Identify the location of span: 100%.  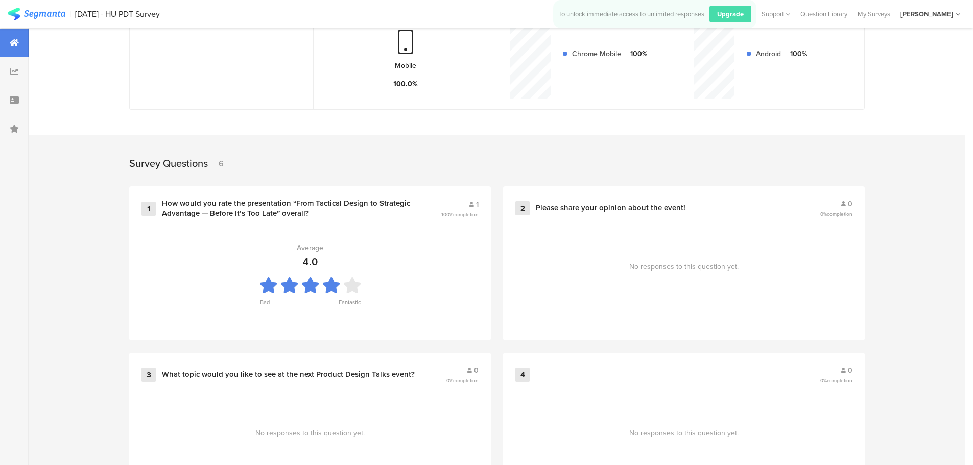
(460, 215).